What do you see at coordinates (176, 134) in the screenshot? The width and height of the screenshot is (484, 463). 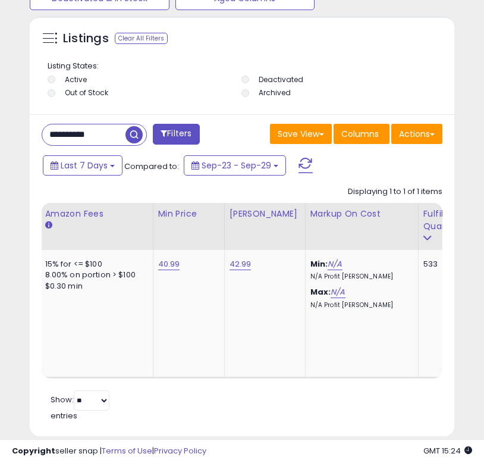 I see `button: Filters` at bounding box center [176, 134].